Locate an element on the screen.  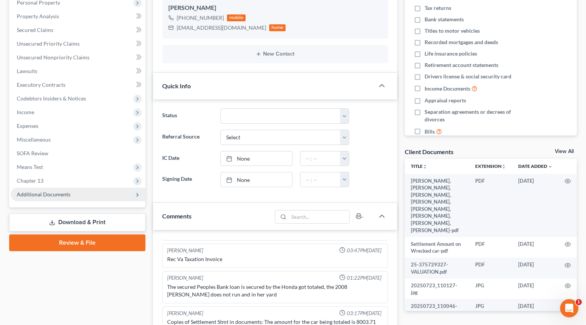
a: Property Analysis is located at coordinates (78, 16).